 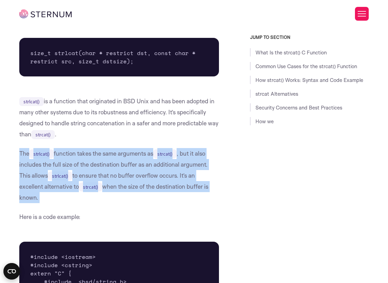 I want to click on p: The function takes the same arguments as , but it also includes the full size of the destination ..., so click(x=119, y=176).